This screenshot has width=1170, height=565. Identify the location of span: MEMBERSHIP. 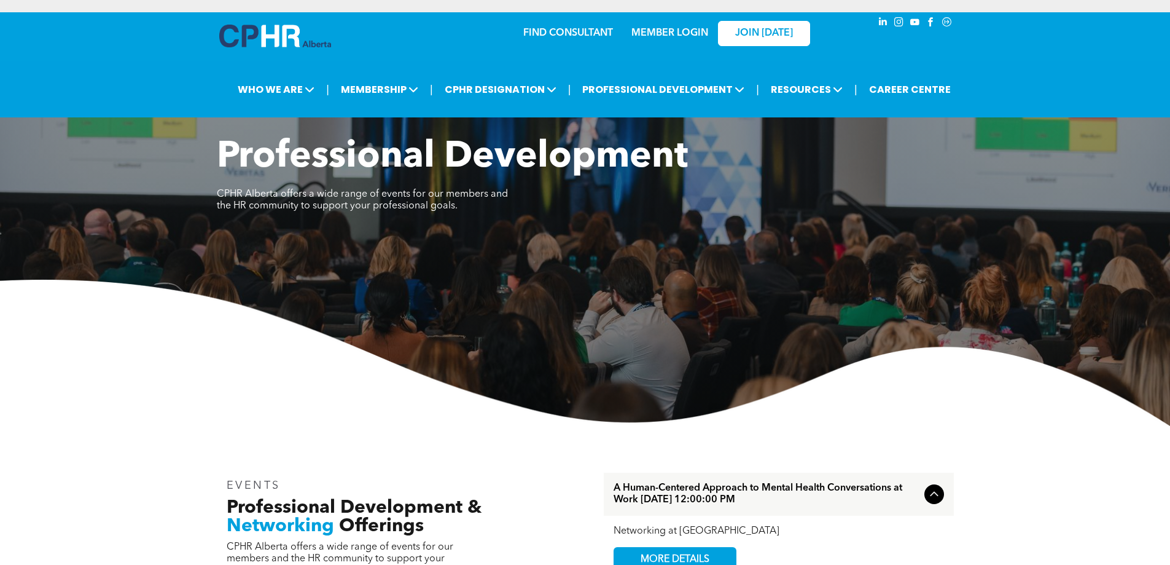
(380, 89).